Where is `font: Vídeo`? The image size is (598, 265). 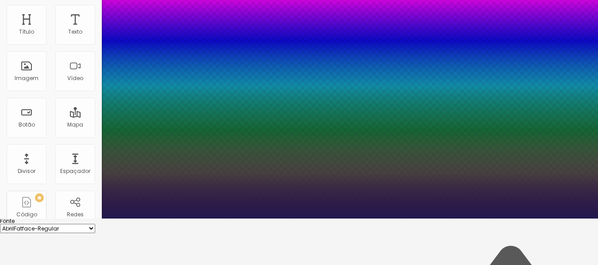 font: Vídeo is located at coordinates (75, 78).